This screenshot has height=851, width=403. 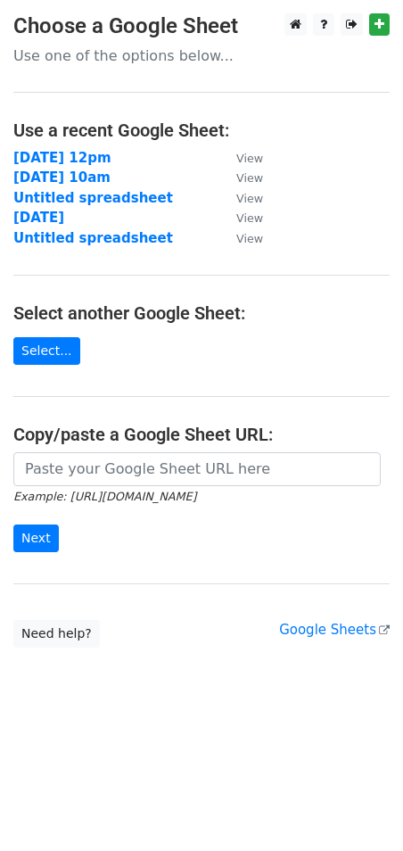 I want to click on input: Paste your Google Sheet URL here, so click(x=197, y=469).